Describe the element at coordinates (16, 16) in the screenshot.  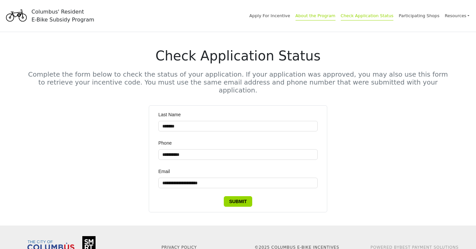
I see `img: Program logo` at that location.